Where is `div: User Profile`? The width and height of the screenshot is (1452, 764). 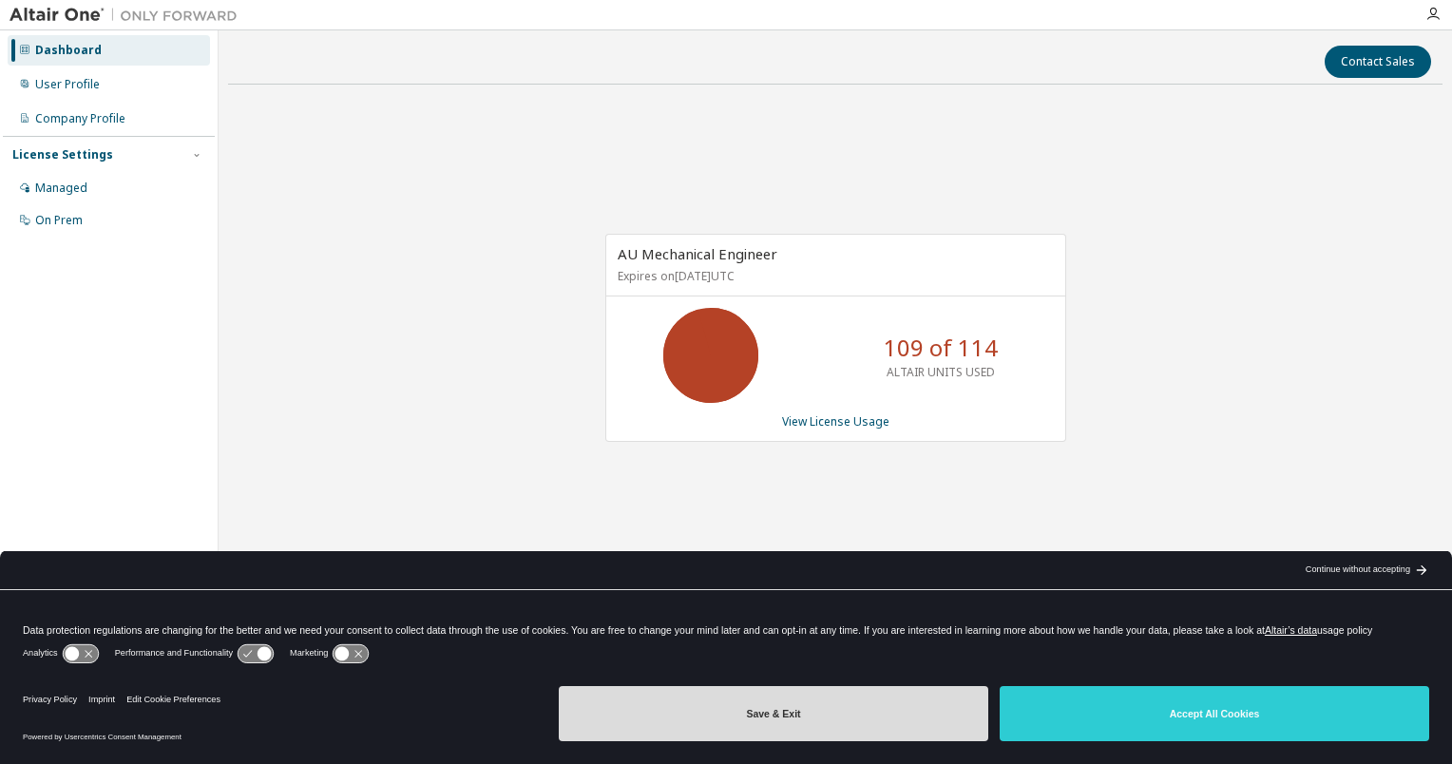
div: User Profile is located at coordinates (67, 85).